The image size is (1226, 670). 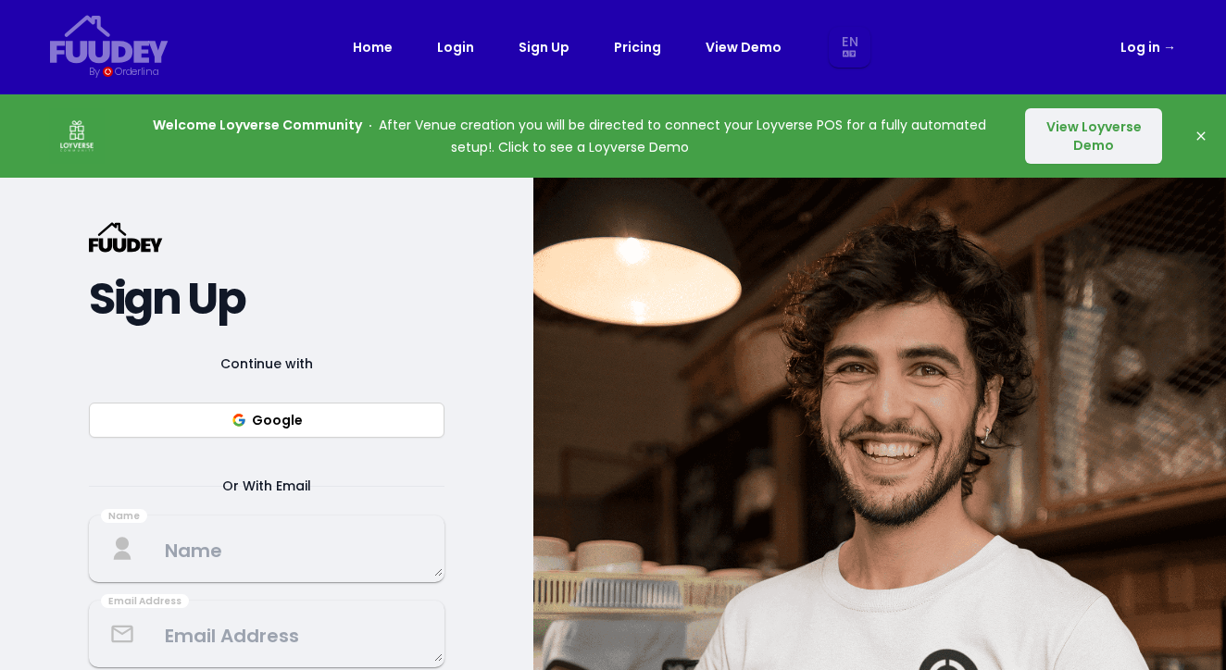 I want to click on div: Email Address, so click(x=144, y=602).